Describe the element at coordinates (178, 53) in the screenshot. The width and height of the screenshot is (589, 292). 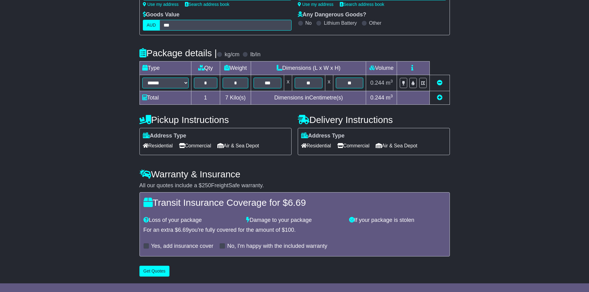
I see `h4: Package details |` at that location.